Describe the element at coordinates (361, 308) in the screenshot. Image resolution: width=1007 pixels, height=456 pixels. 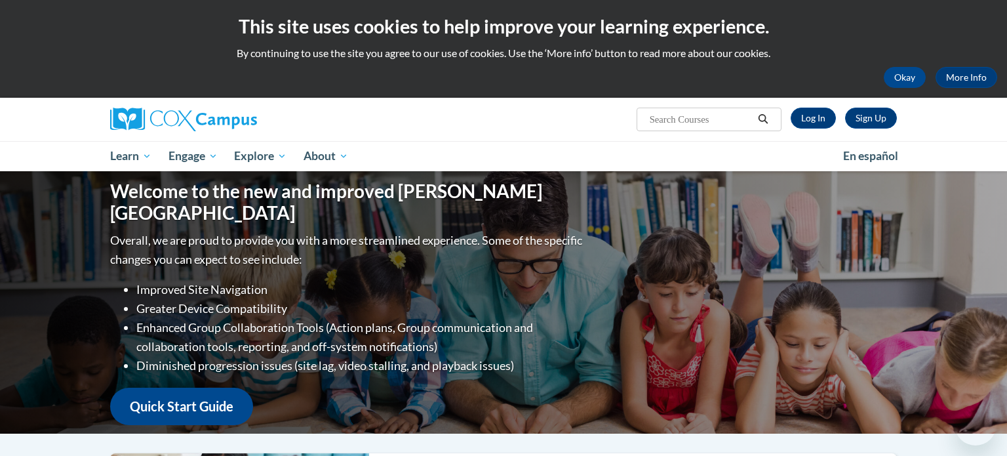
I see `li: Greater Device Compatibility` at that location.